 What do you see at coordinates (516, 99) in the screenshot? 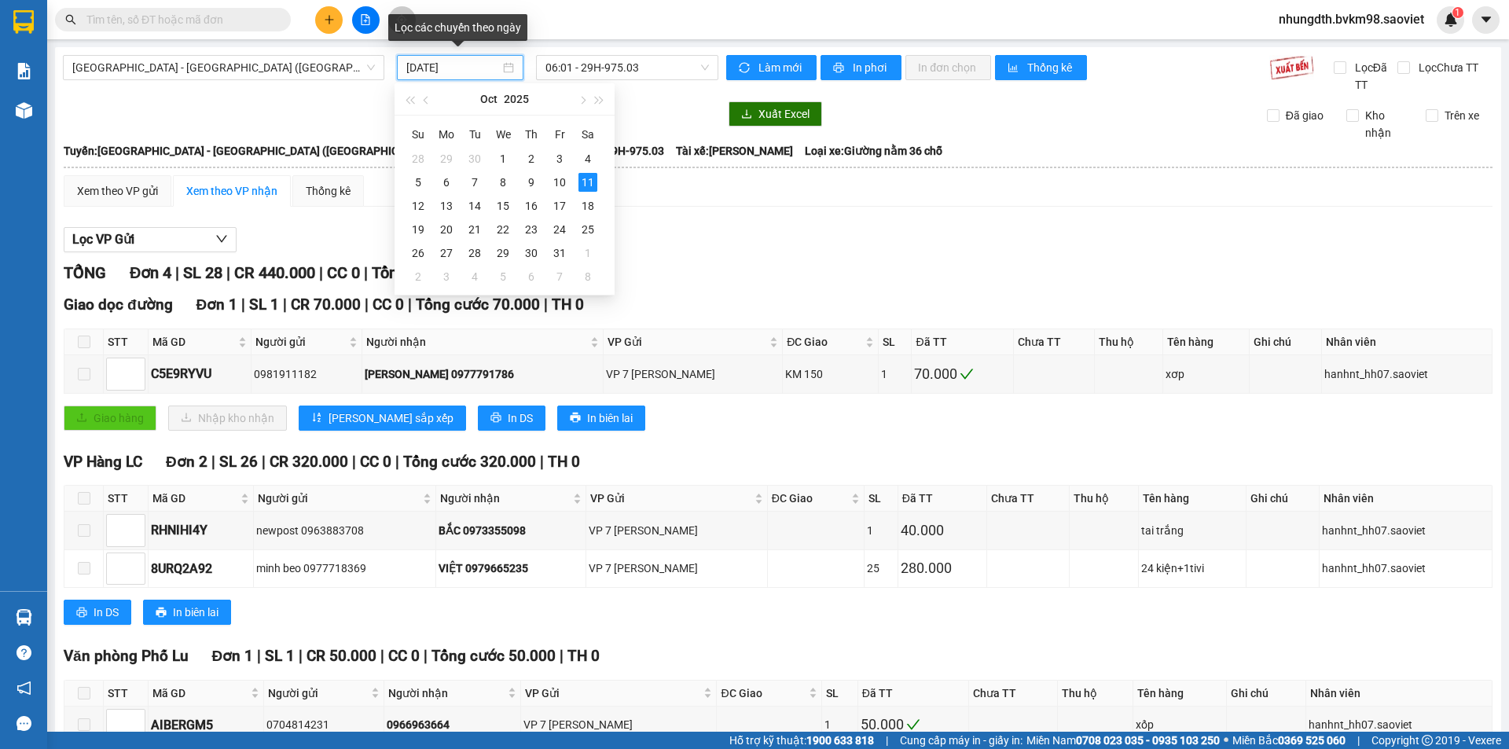
I see `button: 2025` at bounding box center [516, 99].